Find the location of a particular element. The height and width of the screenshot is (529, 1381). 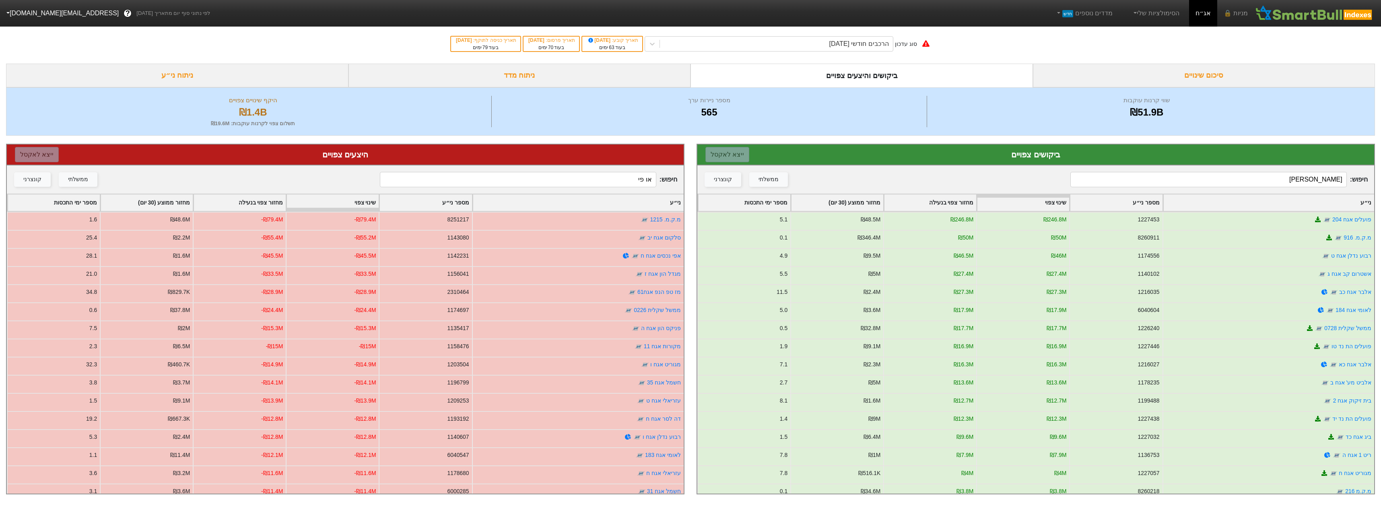

div: ₪460.7K is located at coordinates (179, 364).